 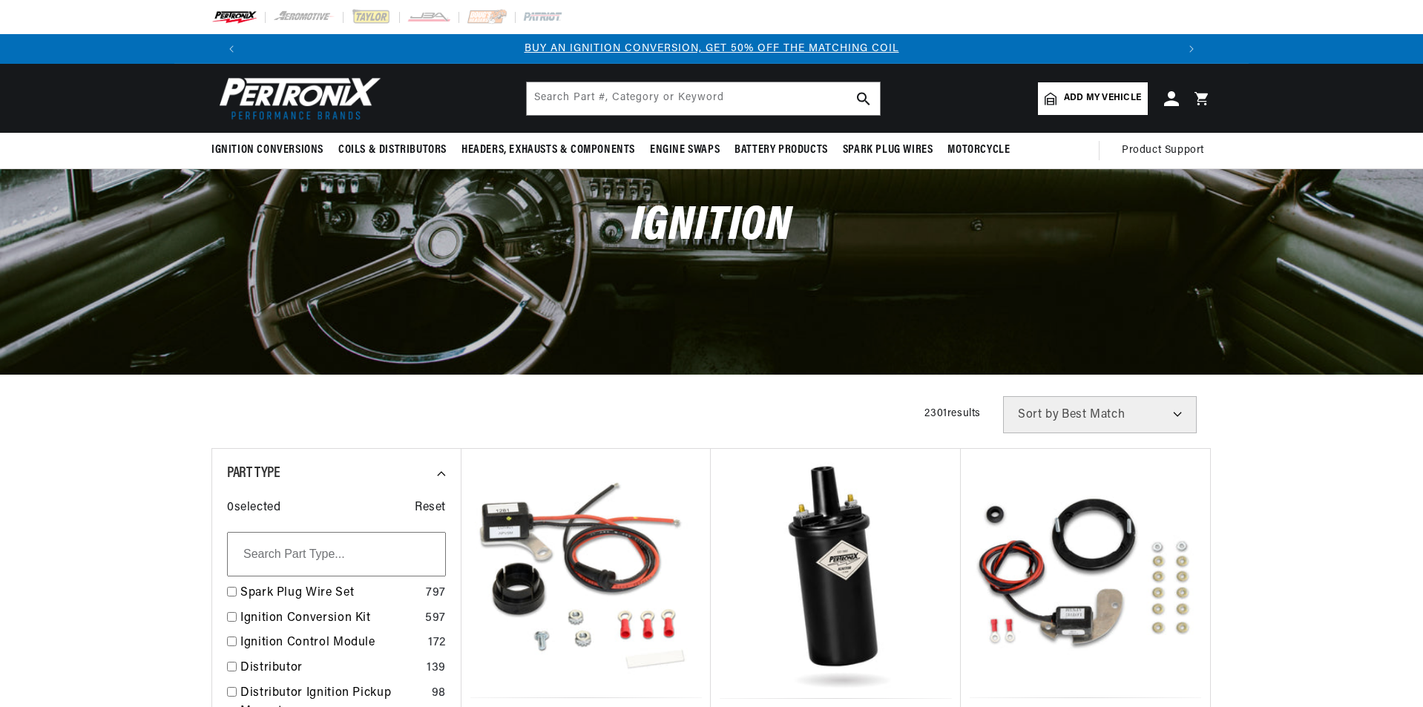 What do you see at coordinates (267, 150) in the screenshot?
I see `span: Ignition Conversions` at bounding box center [267, 150].